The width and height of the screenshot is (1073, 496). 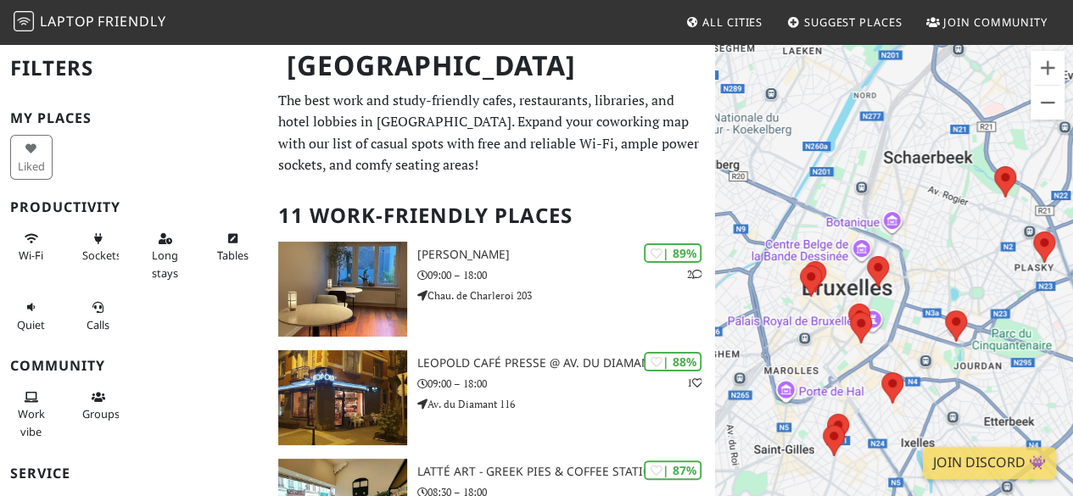 I want to click on span: Long stays, so click(x=165, y=264).